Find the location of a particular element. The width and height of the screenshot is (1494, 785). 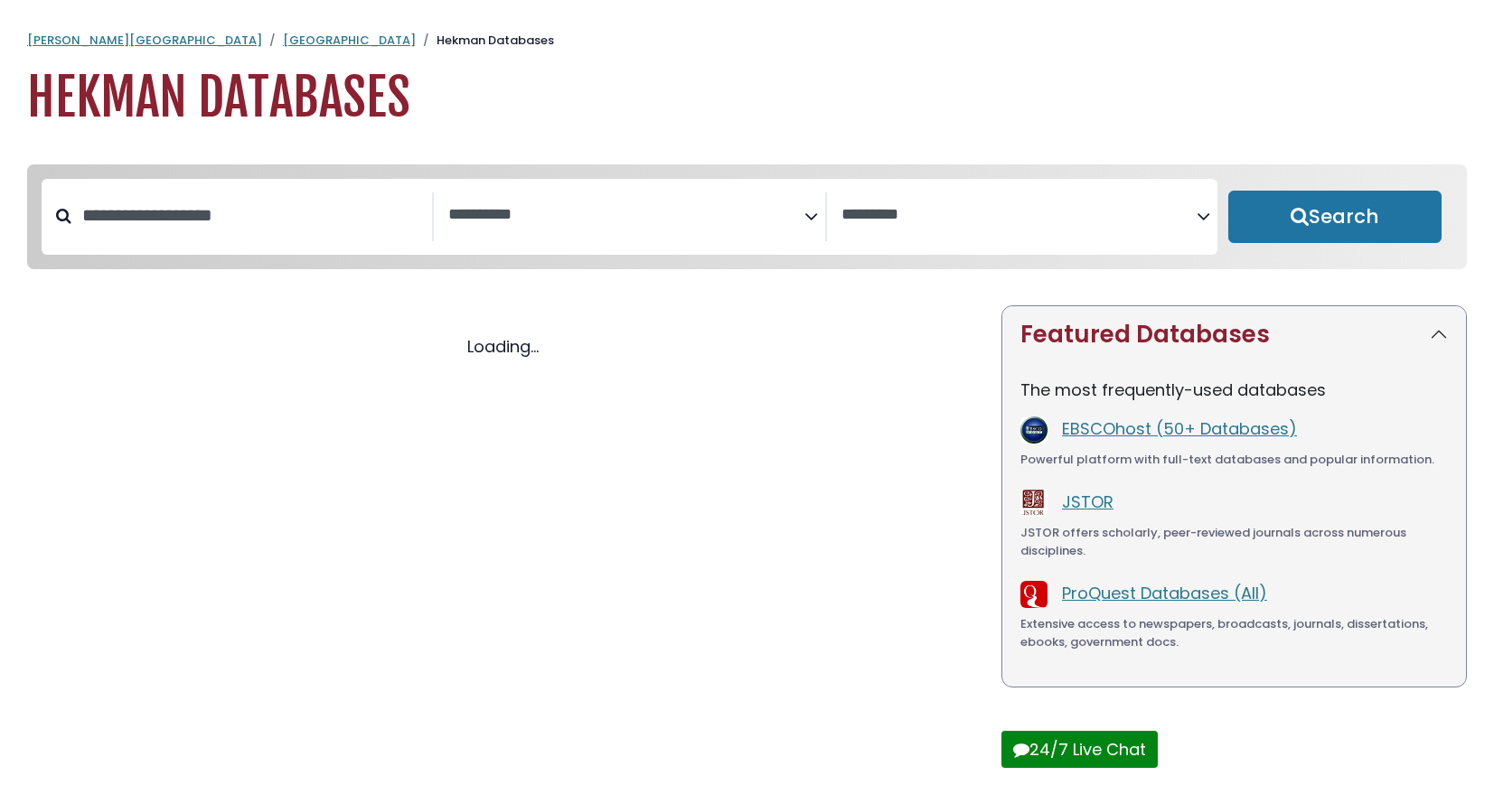

button: Submit for Search Results is located at coordinates (1335, 217).